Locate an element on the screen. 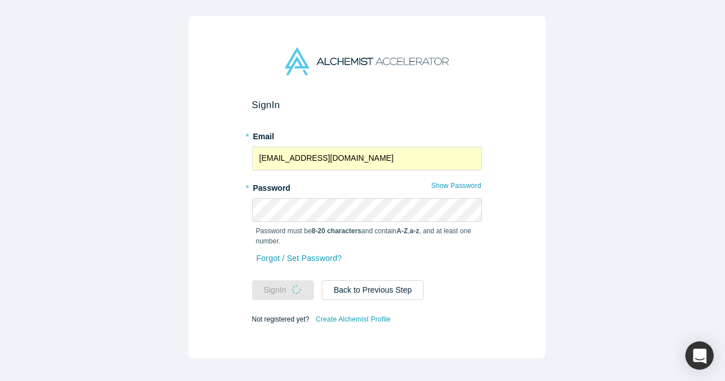 This screenshot has width=725, height=381. h2: Sign In is located at coordinates (367, 105).